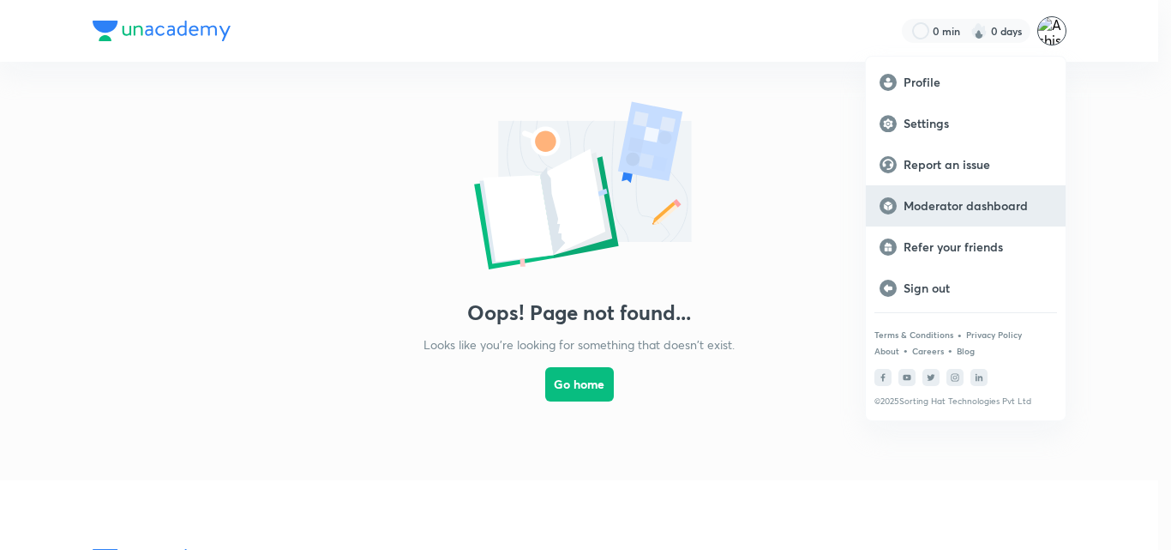  I want to click on a: Careers, so click(928, 351).